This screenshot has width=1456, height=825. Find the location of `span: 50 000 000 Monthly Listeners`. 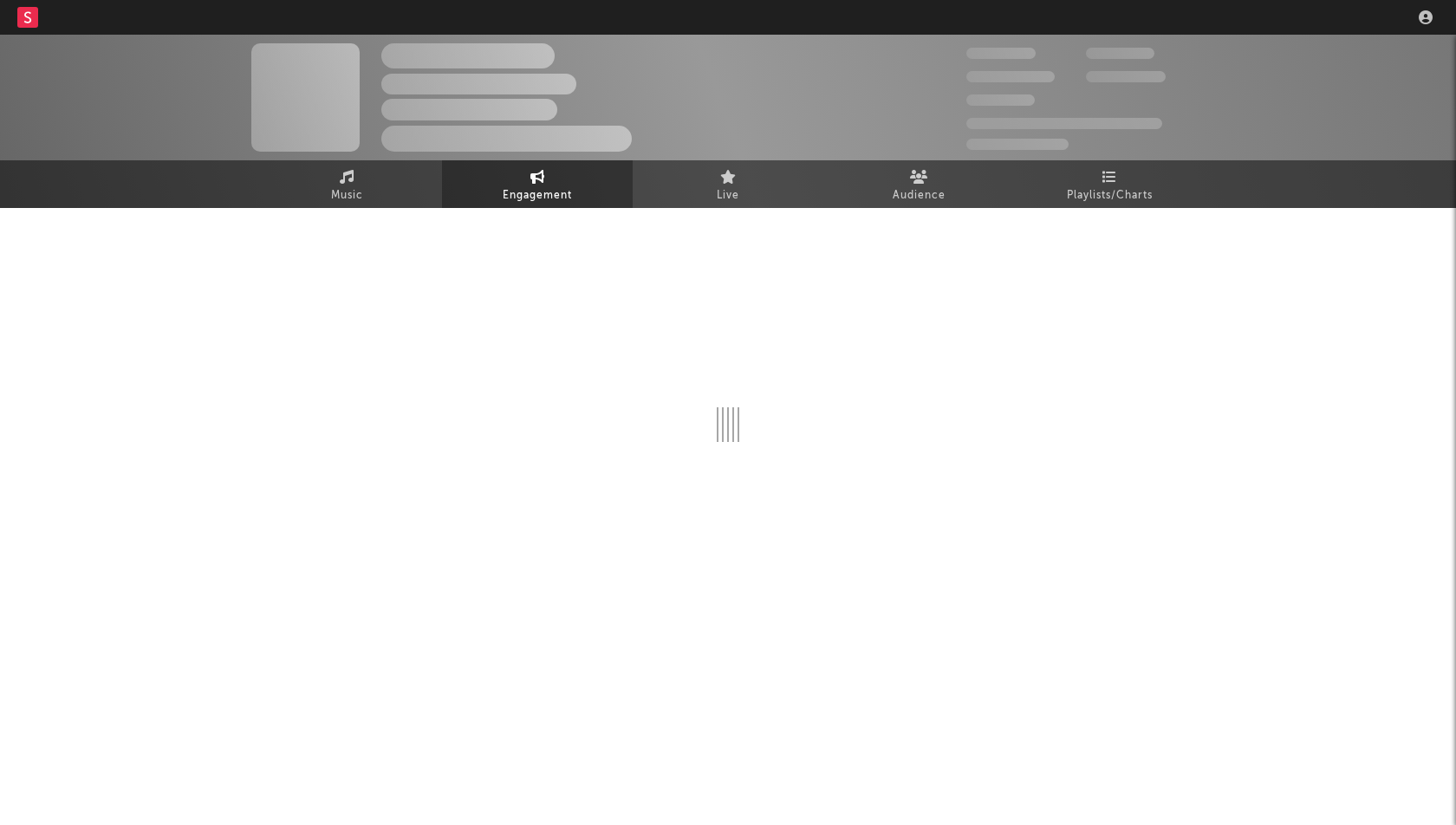

span: 50 000 000 Monthly Listeners is located at coordinates (1064, 123).